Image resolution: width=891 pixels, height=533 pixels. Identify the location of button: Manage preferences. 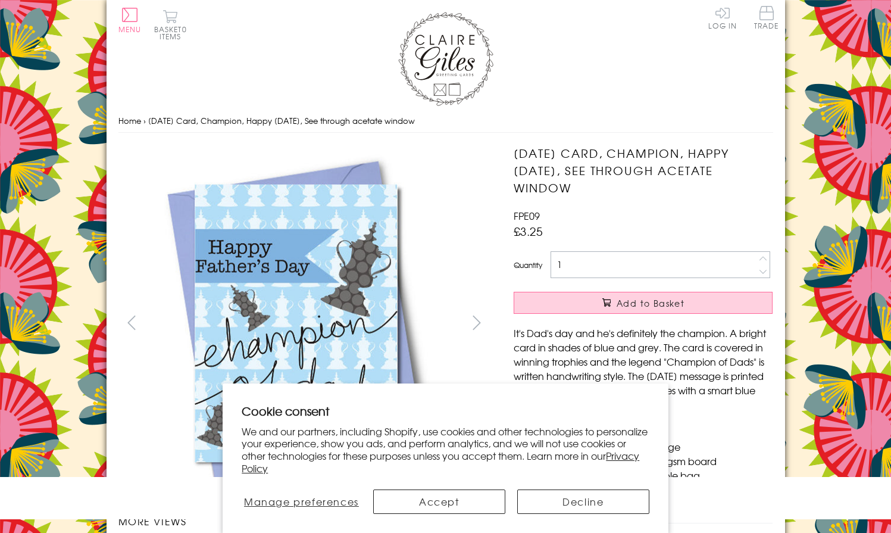
(301, 501).